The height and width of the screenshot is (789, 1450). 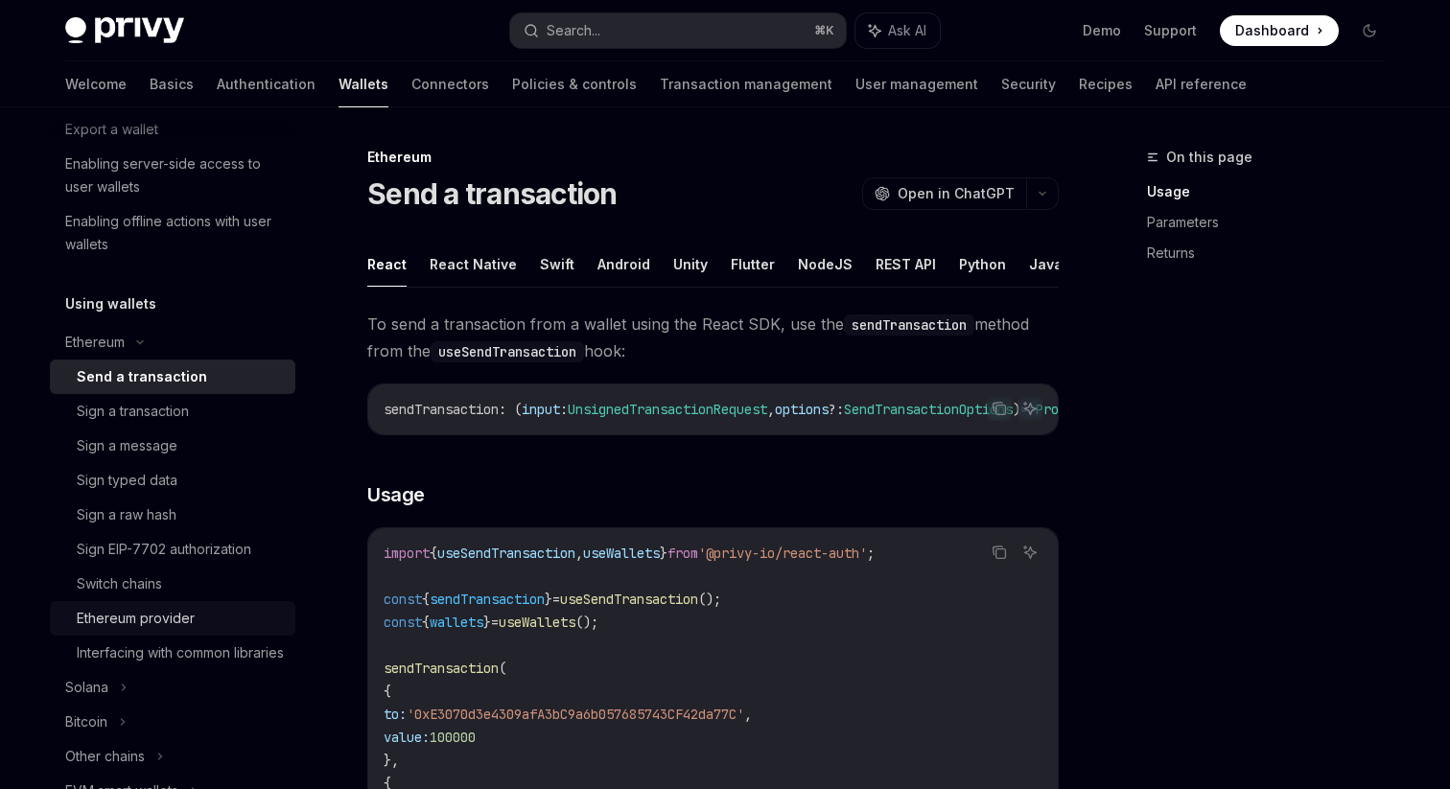 I want to click on a: Switch chains, so click(x=173, y=584).